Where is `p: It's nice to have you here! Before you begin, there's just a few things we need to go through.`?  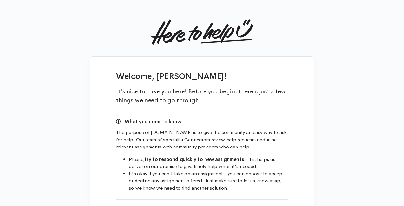 p: It's nice to have you here! Before you begin, there's just a few things we need to go through. is located at coordinates (202, 96).